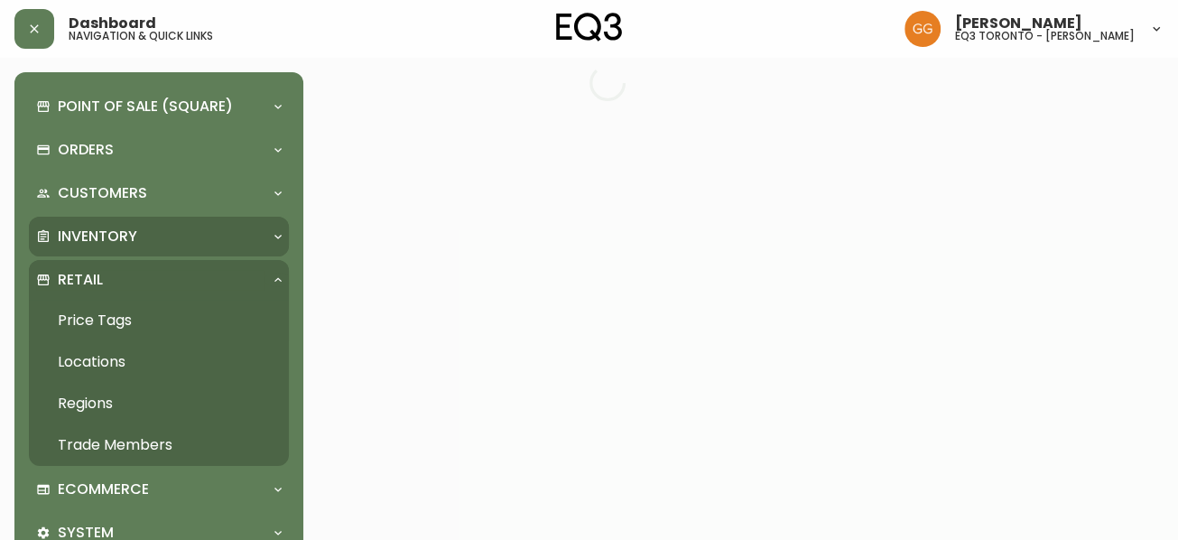 This screenshot has width=1178, height=540. Describe the element at coordinates (159, 403) in the screenshot. I see `a: Regions` at that location.